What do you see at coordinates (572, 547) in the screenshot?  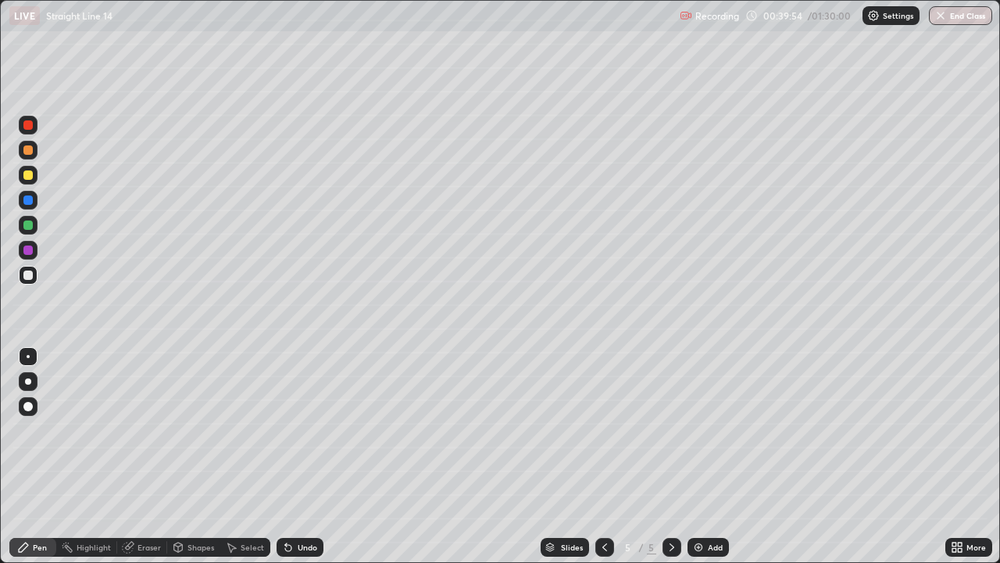 I see `div: Slides` at bounding box center [572, 547].